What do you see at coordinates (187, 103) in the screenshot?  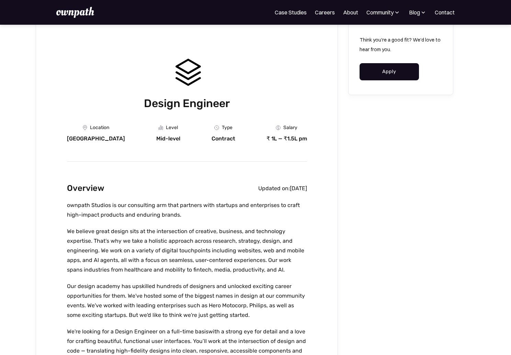 I see `h1: Design Engineer` at bounding box center [187, 103].